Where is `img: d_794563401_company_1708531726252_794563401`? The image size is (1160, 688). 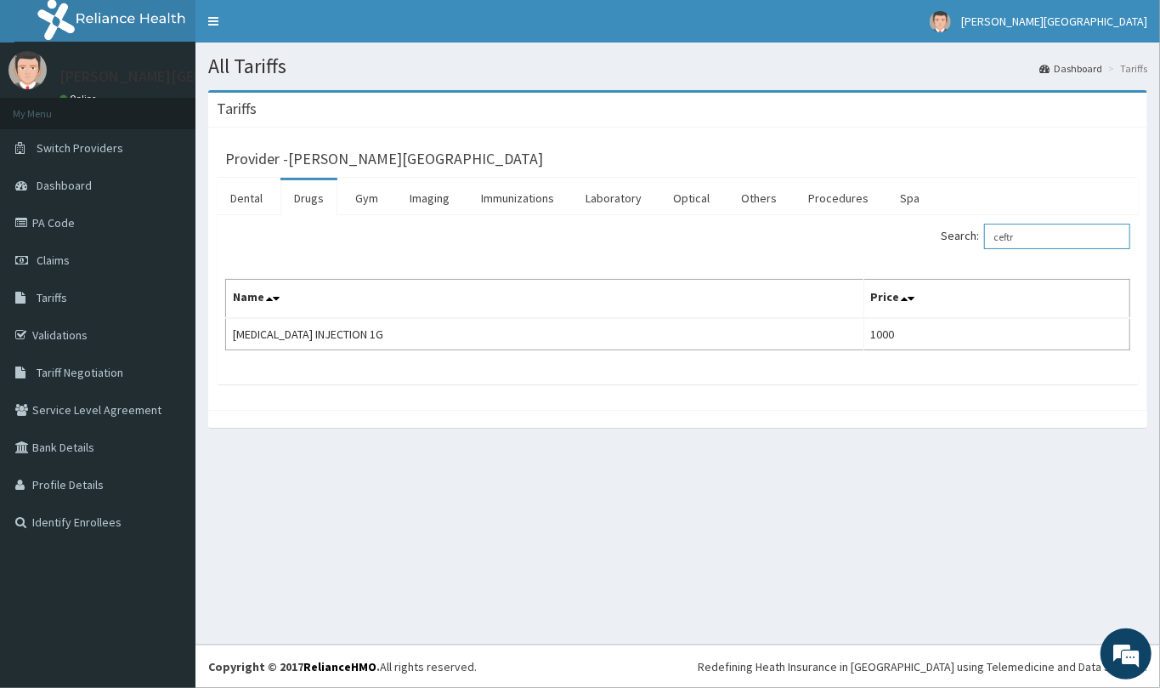
img: d_794563401_company_1708531726252_794563401 is located at coordinates (50, 106).